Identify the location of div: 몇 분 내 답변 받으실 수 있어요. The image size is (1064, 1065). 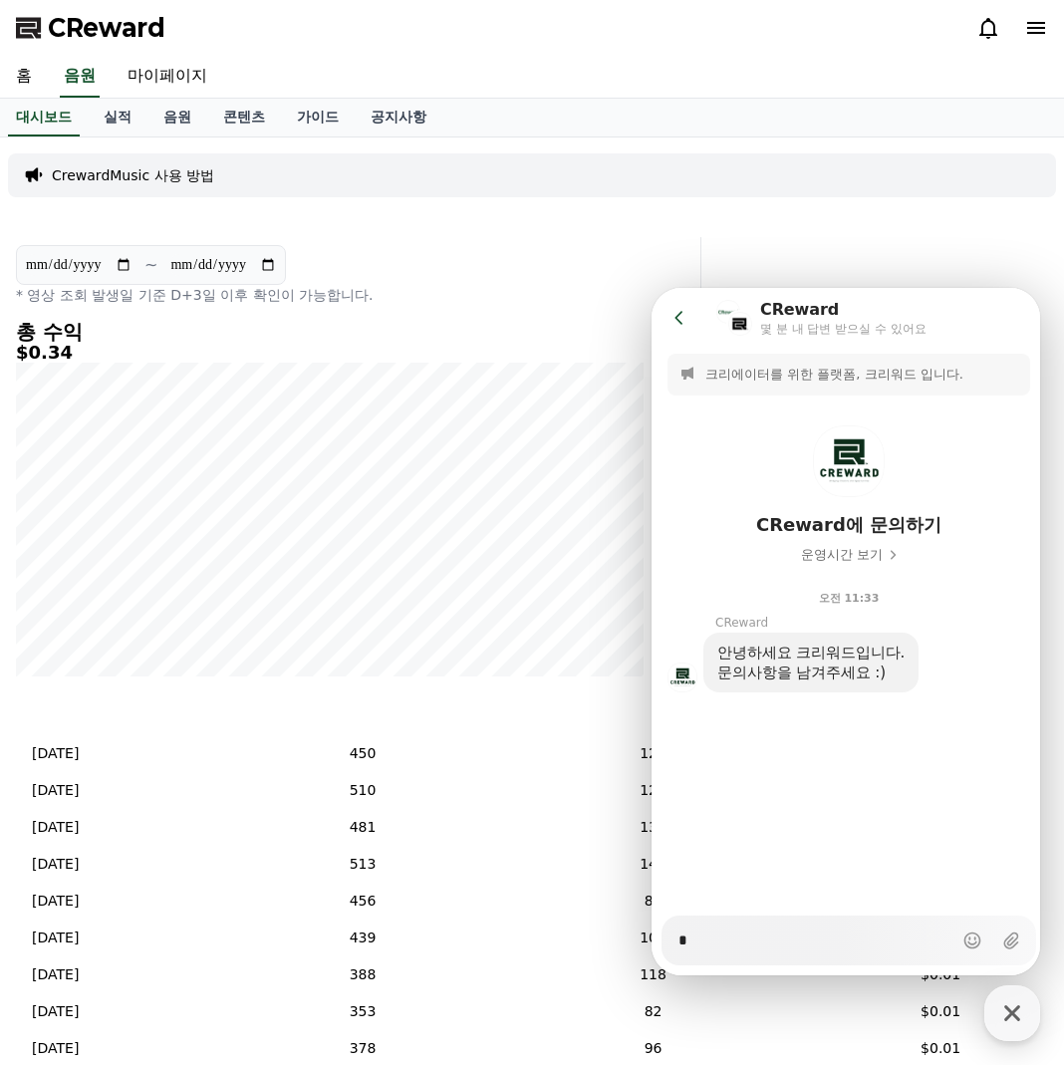
(191, 41).